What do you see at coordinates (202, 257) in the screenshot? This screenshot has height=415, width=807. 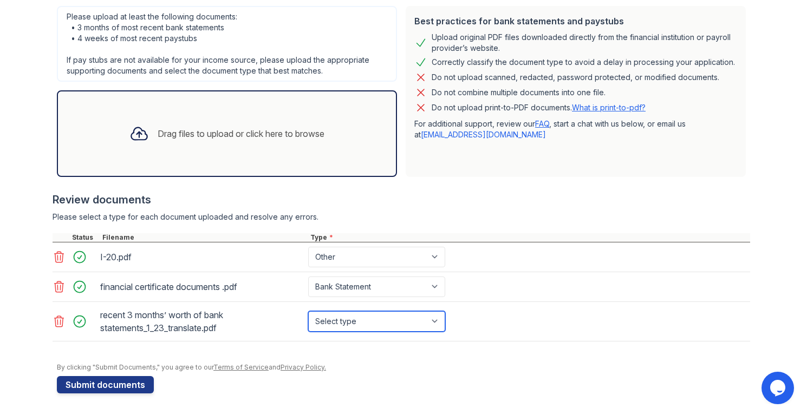 I see `div: I-20.pdf` at bounding box center [202, 257].